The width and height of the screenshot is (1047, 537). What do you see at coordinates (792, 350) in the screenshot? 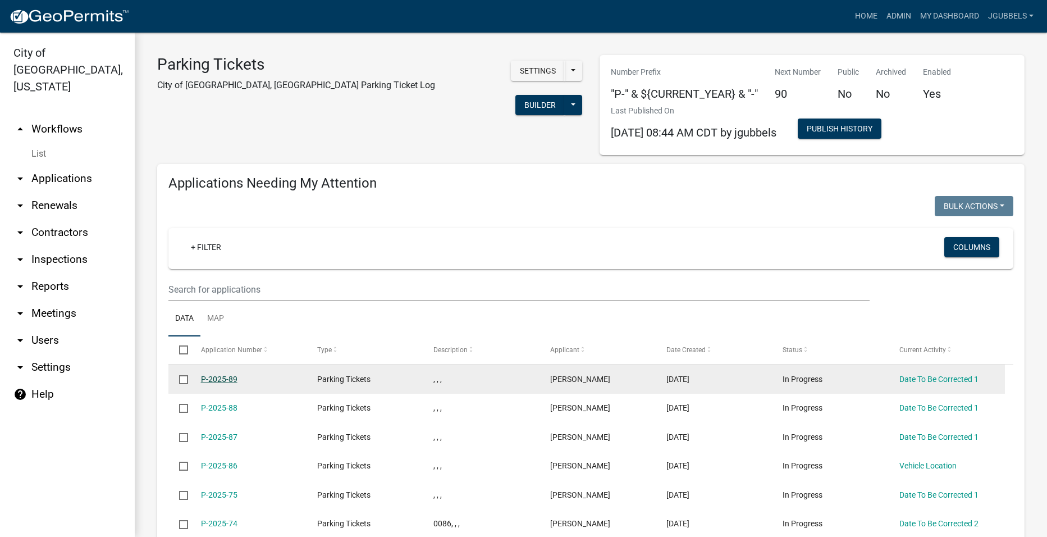
I see `span: Status` at bounding box center [792, 350].